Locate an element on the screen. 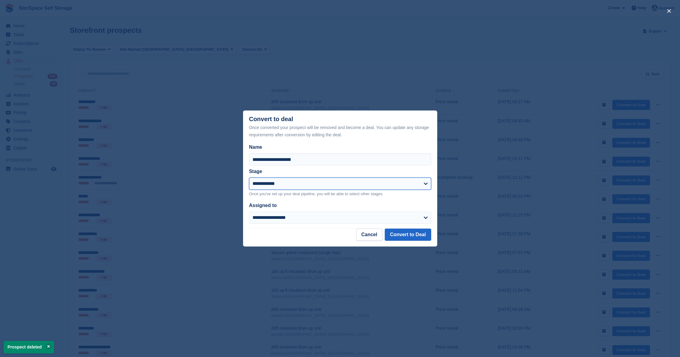 This screenshot has height=357, width=680. p: Prospect deleted is located at coordinates (29, 347).